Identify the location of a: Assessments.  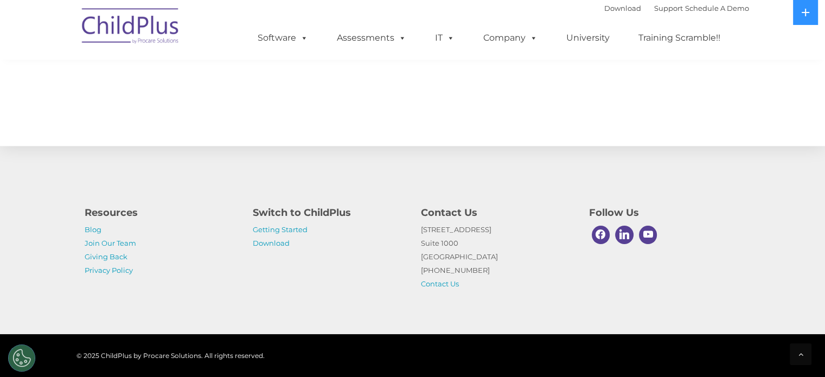
(372, 38).